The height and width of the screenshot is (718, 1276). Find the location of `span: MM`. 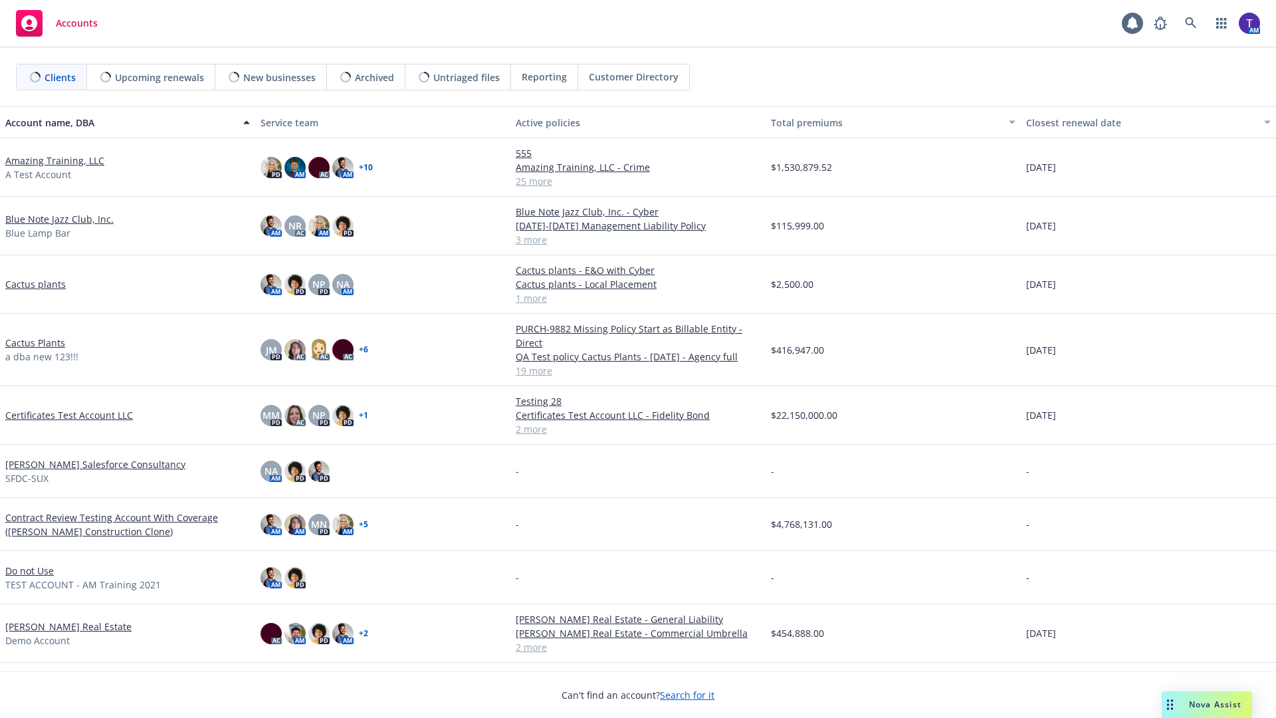

span: MM is located at coordinates (271, 415).